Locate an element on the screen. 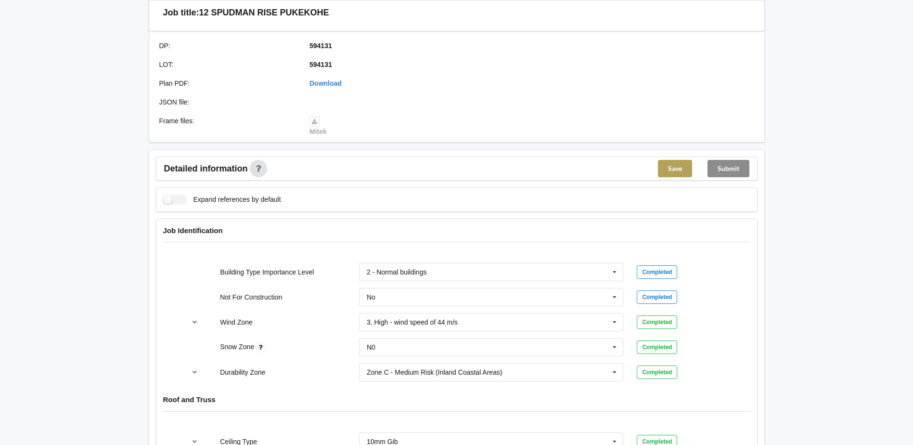  label: Wind Zone is located at coordinates (236, 322).